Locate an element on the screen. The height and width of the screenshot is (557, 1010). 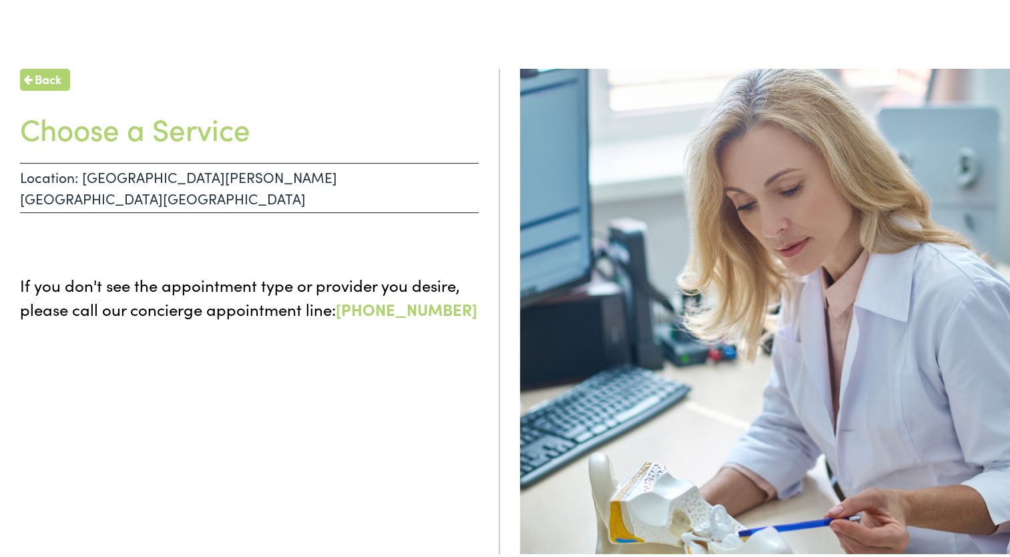
span: Back is located at coordinates (48, 76).